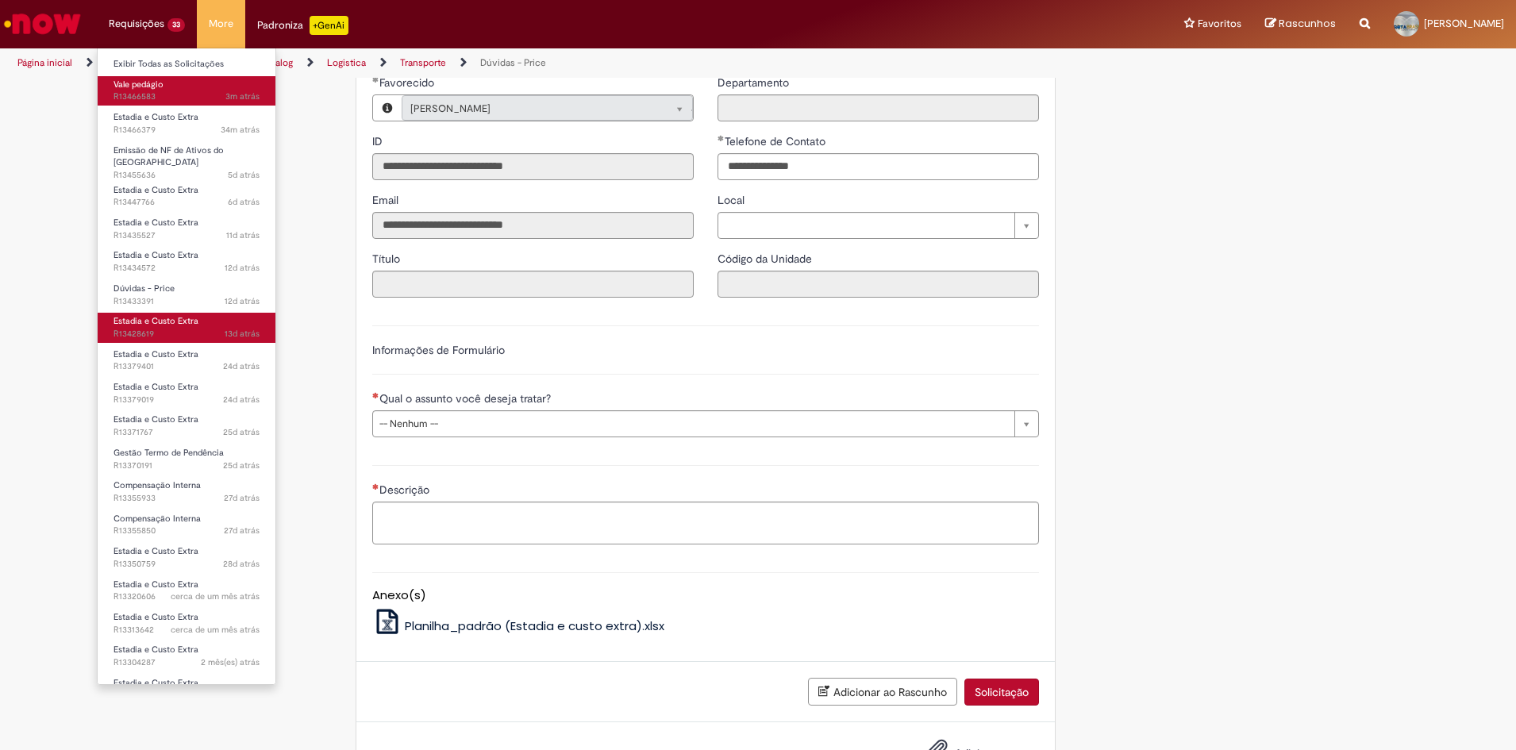 Image resolution: width=1516 pixels, height=750 pixels. What do you see at coordinates (408, 83) in the screenshot?
I see `span: Necessários - Favorecido` at bounding box center [408, 83].